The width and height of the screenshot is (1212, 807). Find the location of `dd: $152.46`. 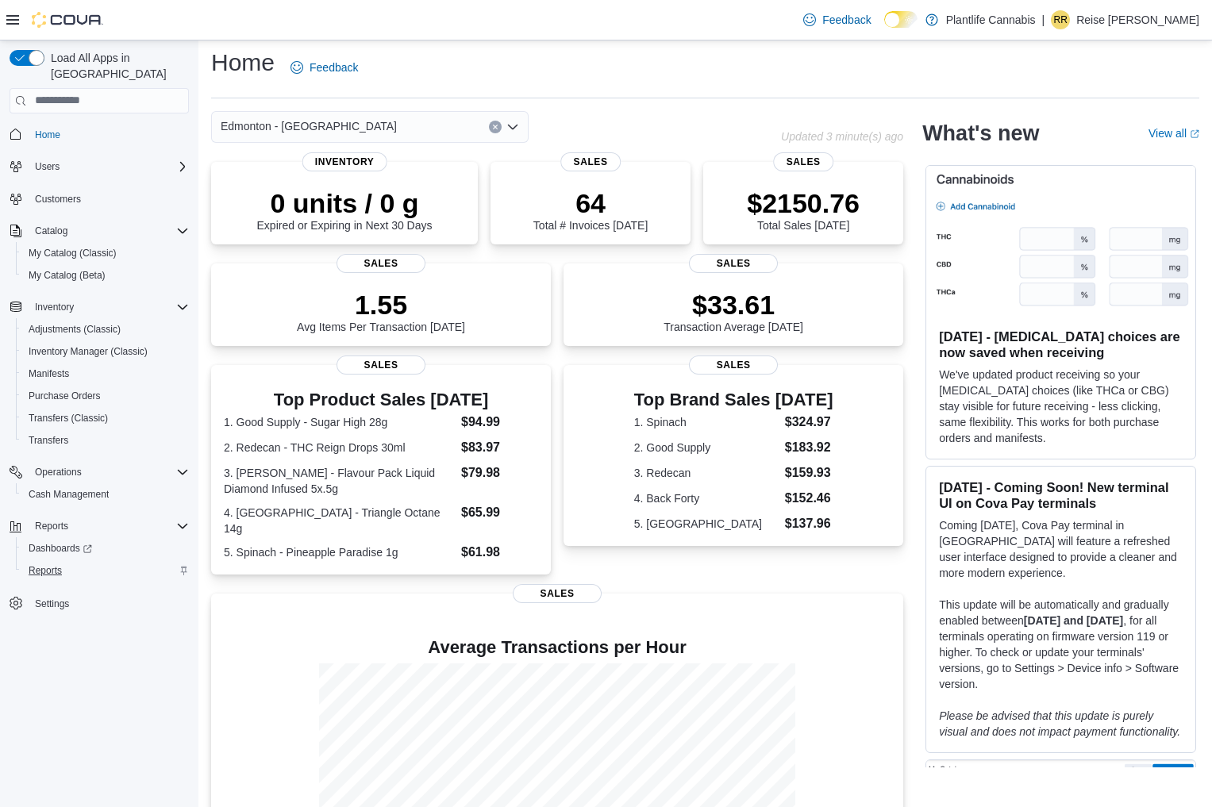

dd: $152.46 is located at coordinates (809, 498).